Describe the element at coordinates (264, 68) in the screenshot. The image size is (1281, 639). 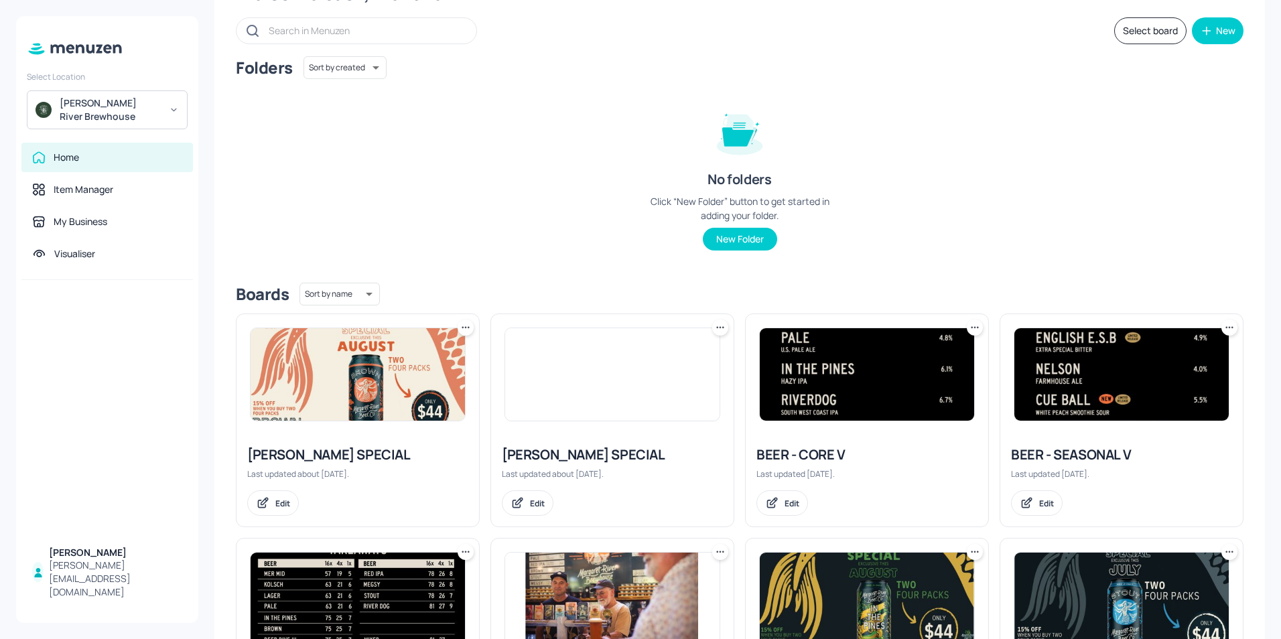
I see `div: Folders` at that location.